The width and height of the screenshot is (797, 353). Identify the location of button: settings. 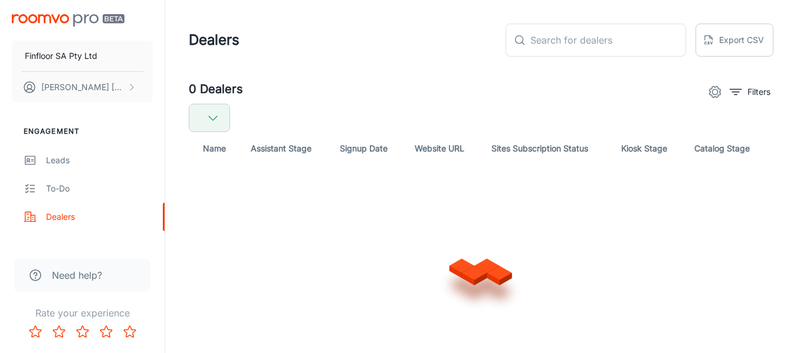
(715, 92).